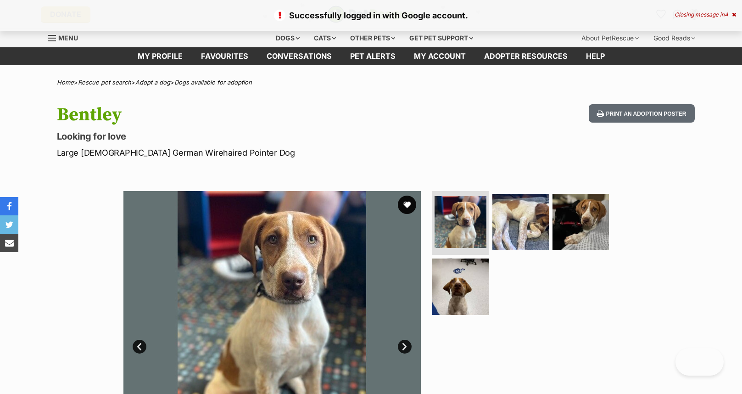 The width and height of the screenshot is (742, 394). Describe the element at coordinates (439, 56) in the screenshot. I see `a: My account` at that location.